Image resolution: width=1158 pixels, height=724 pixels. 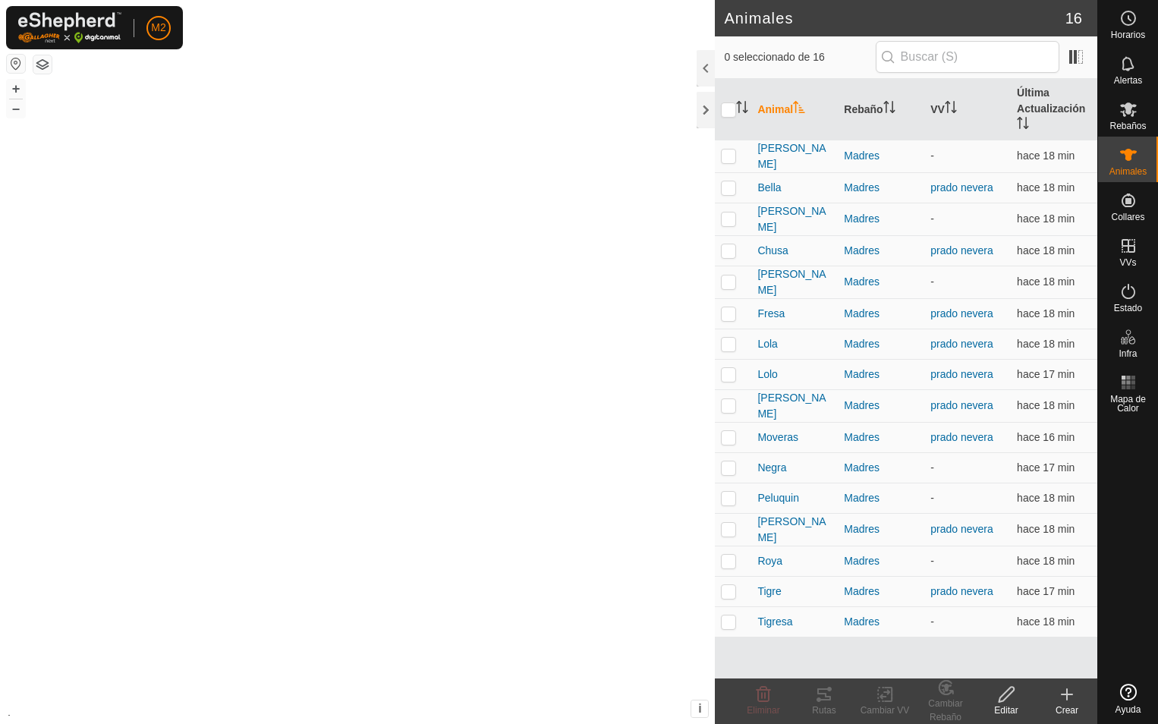 I want to click on div: Cambiar Rebaño, so click(x=945, y=710).